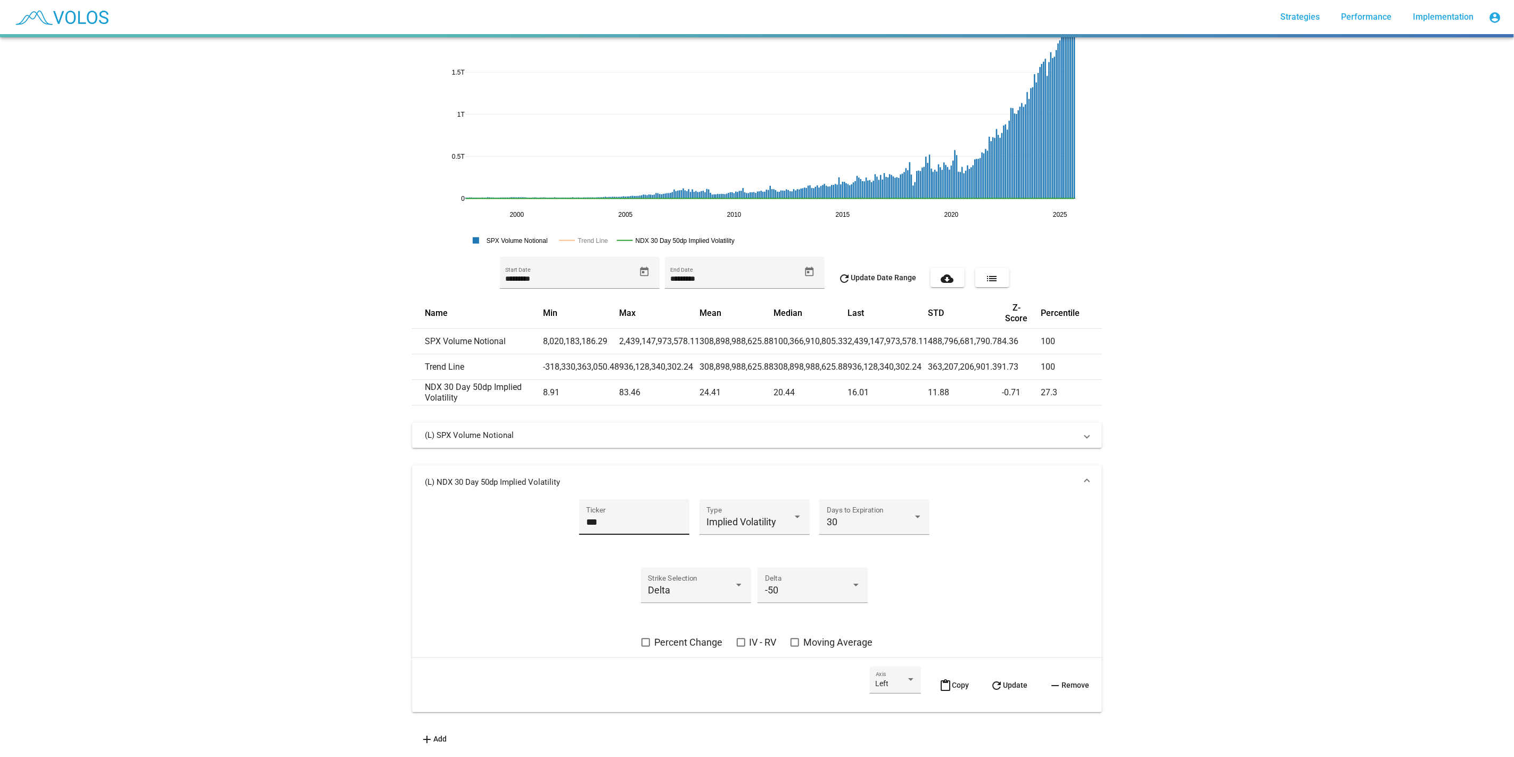 The height and width of the screenshot is (757, 1514). I want to click on td: -0.71, so click(1021, 392).